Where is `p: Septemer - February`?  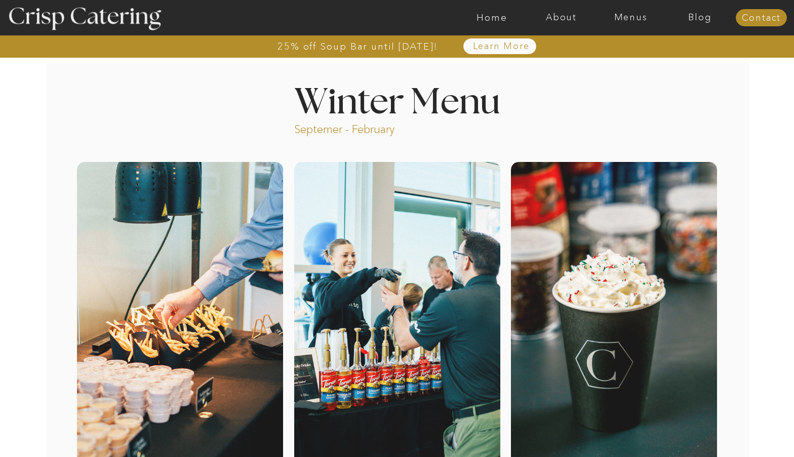
p: Septemer - February is located at coordinates (364, 128).